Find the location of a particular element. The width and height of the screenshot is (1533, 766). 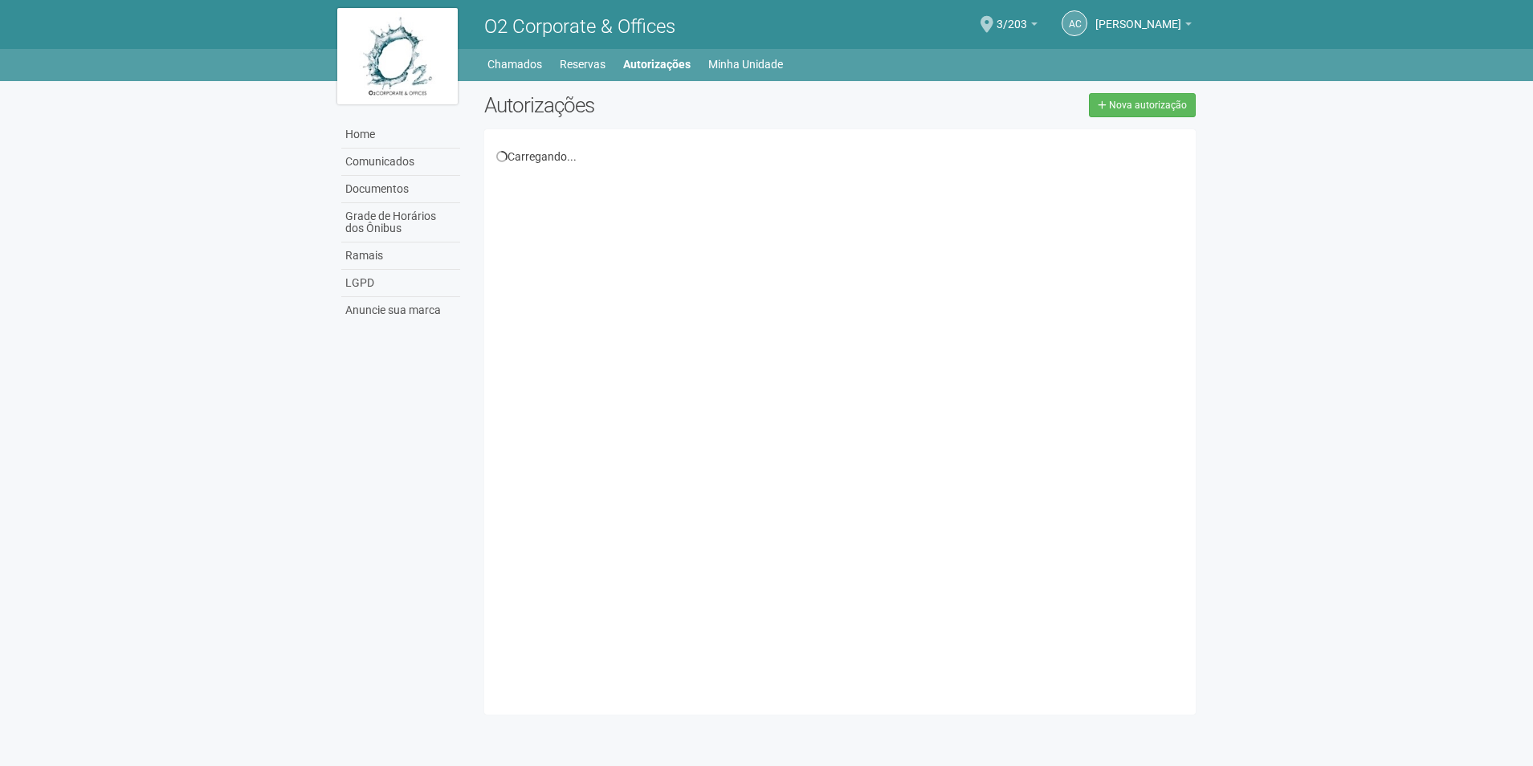

a: Documentos is located at coordinates (401, 190).